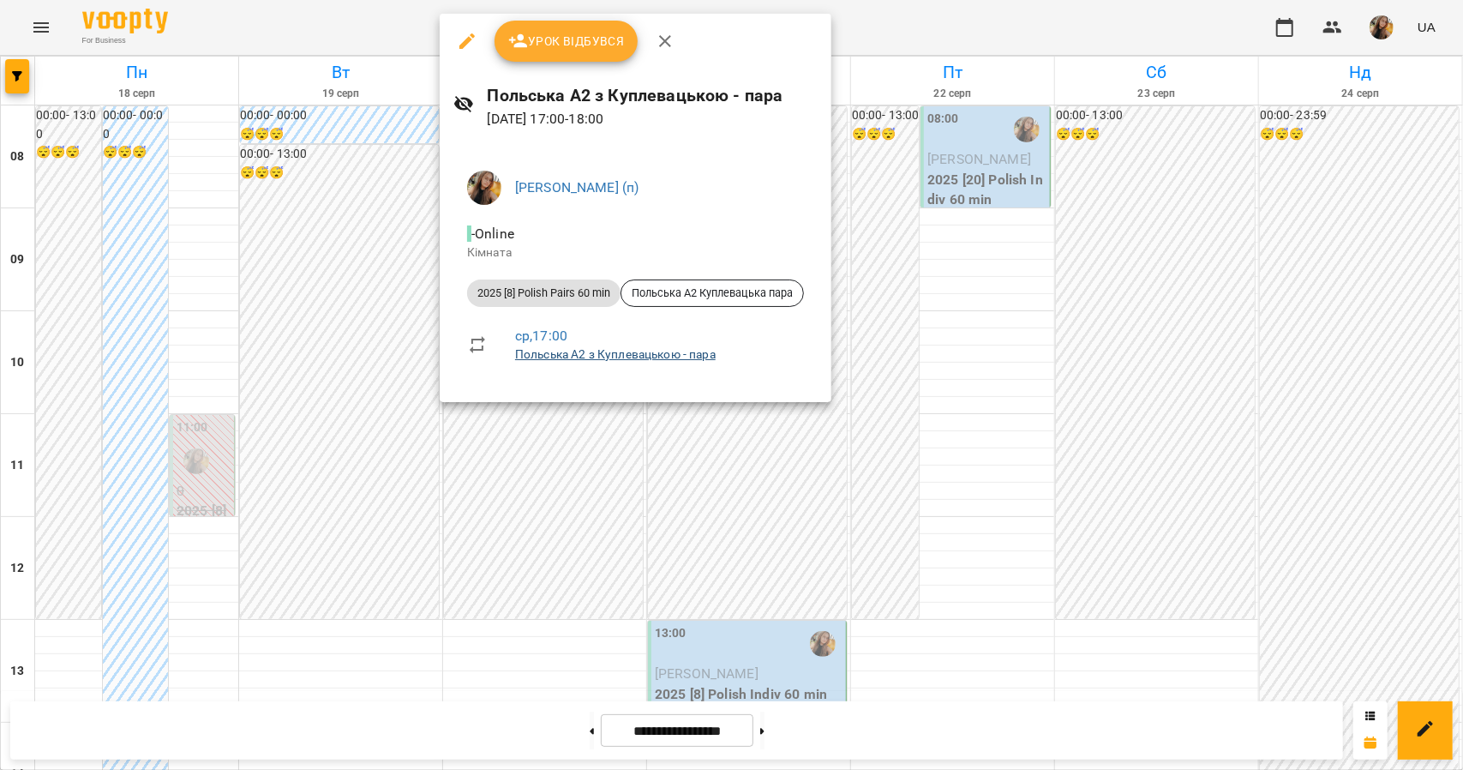  Describe the element at coordinates (543, 293) in the screenshot. I see `span: 2025 [8] Polish Pairs 60 min` at that location.